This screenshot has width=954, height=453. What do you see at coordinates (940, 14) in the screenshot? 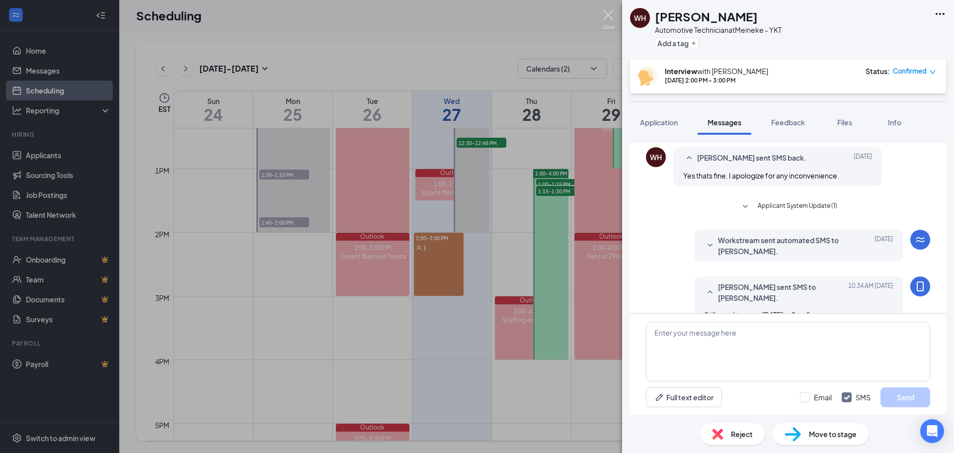
I see `svg: Ellipses` at bounding box center [940, 14].